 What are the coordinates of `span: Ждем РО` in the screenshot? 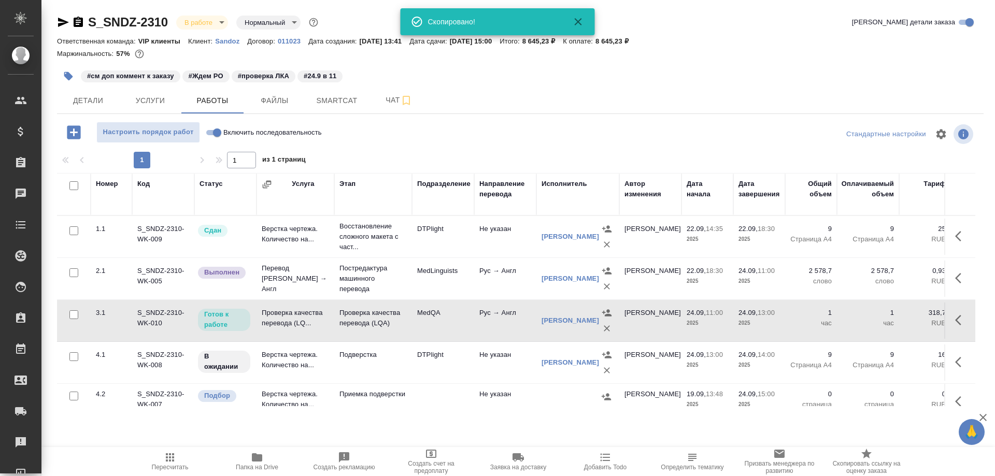 It's located at (206, 75).